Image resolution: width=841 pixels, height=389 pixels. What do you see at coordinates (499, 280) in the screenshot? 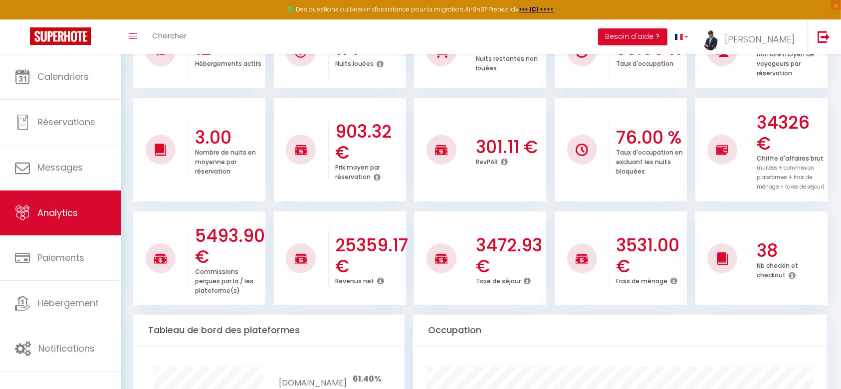
I see `p: Taxe de séjour` at bounding box center [499, 280].